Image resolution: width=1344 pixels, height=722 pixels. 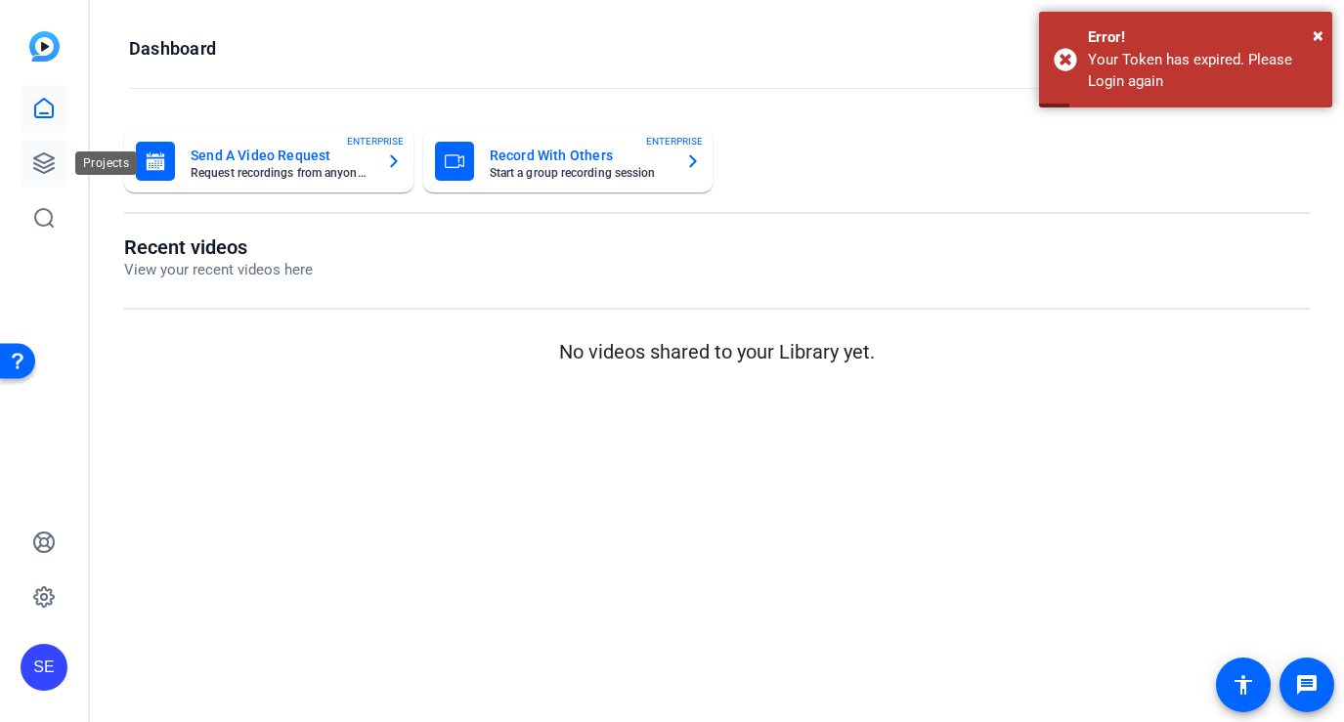 What do you see at coordinates (280, 173) in the screenshot?
I see `mat-card-subtitle: Request recordings from anyone, anywhere` at bounding box center [280, 173].